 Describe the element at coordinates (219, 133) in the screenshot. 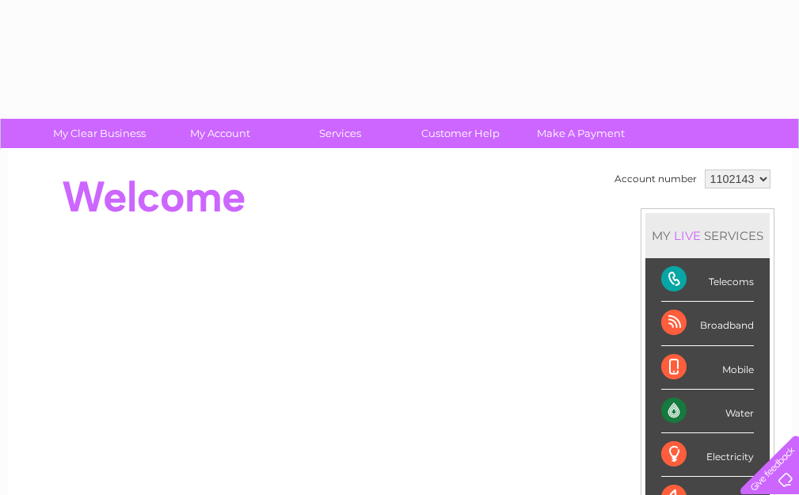

I see `a: My Account` at that location.